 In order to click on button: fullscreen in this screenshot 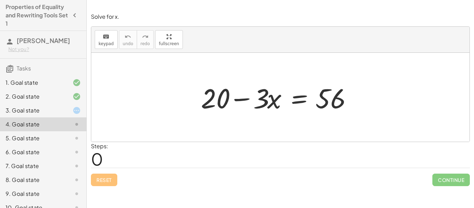, I will do `click(169, 40)`.